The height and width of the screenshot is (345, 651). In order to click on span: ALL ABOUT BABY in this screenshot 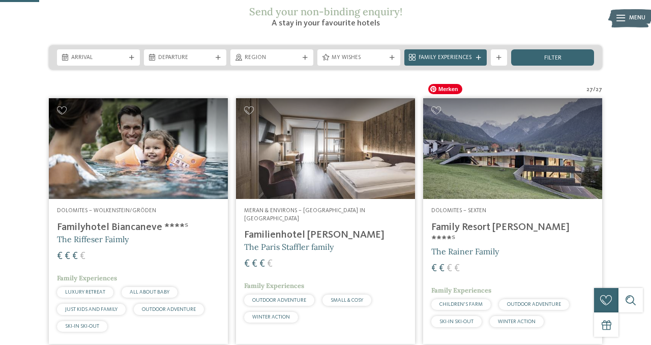, I will do `click(150, 292)`.